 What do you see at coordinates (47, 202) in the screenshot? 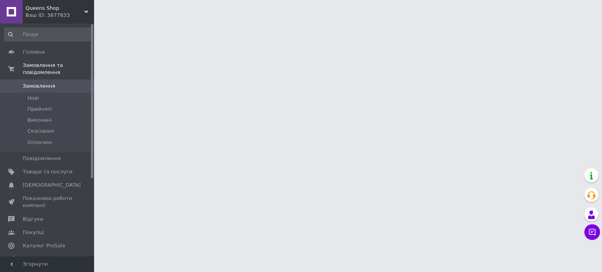
I see `span: Показники роботи компанії` at bounding box center [47, 202].